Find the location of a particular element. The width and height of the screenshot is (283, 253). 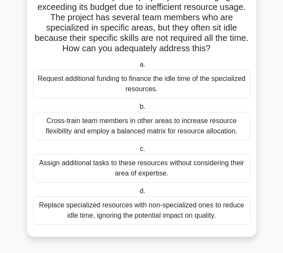

span: b. is located at coordinates (142, 106).